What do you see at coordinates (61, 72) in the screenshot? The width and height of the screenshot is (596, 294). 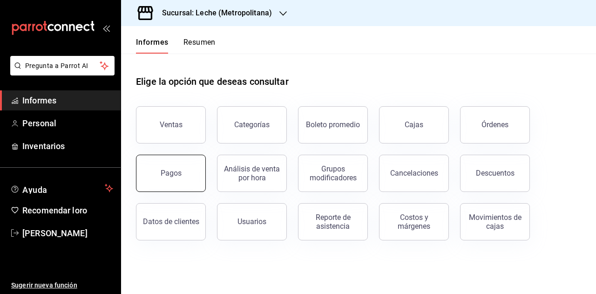 I see `a: Pregunta a Parrot AI` at bounding box center [61, 72].